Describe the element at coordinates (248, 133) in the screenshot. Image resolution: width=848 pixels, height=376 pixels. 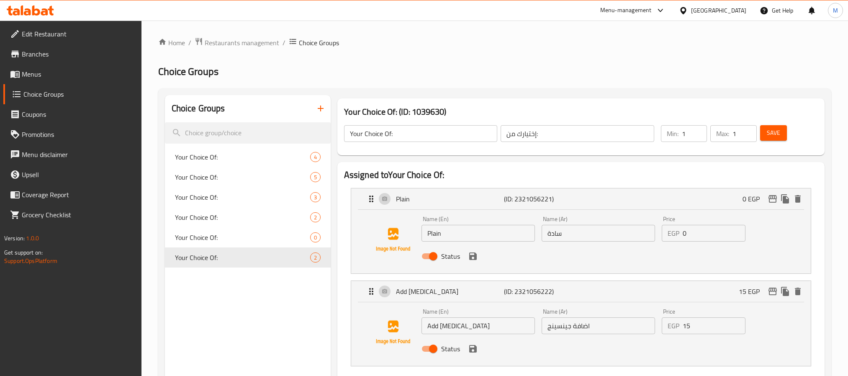
I see `input: search` at that location.